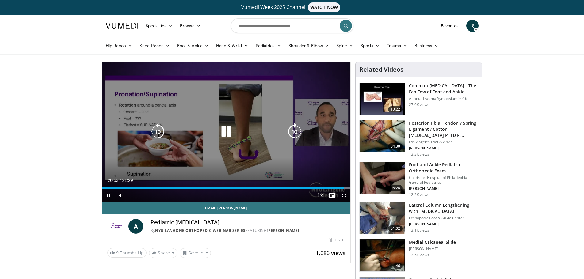 The height and width of the screenshot is (279, 584). I want to click on a: Favorites, so click(450, 26).